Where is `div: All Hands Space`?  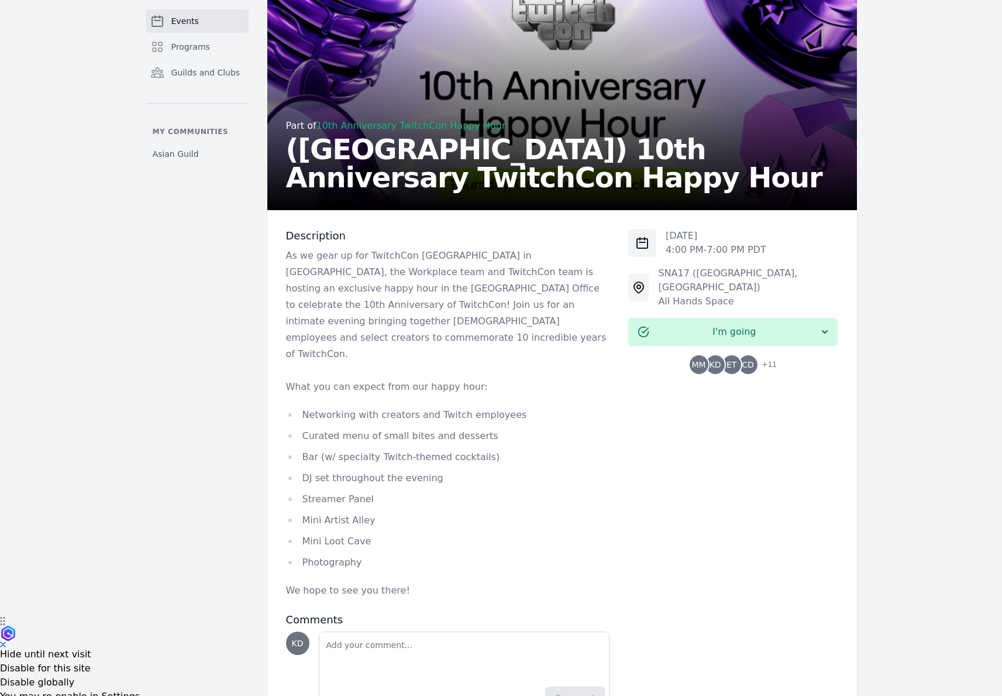 div: All Hands Space is located at coordinates (748, 301).